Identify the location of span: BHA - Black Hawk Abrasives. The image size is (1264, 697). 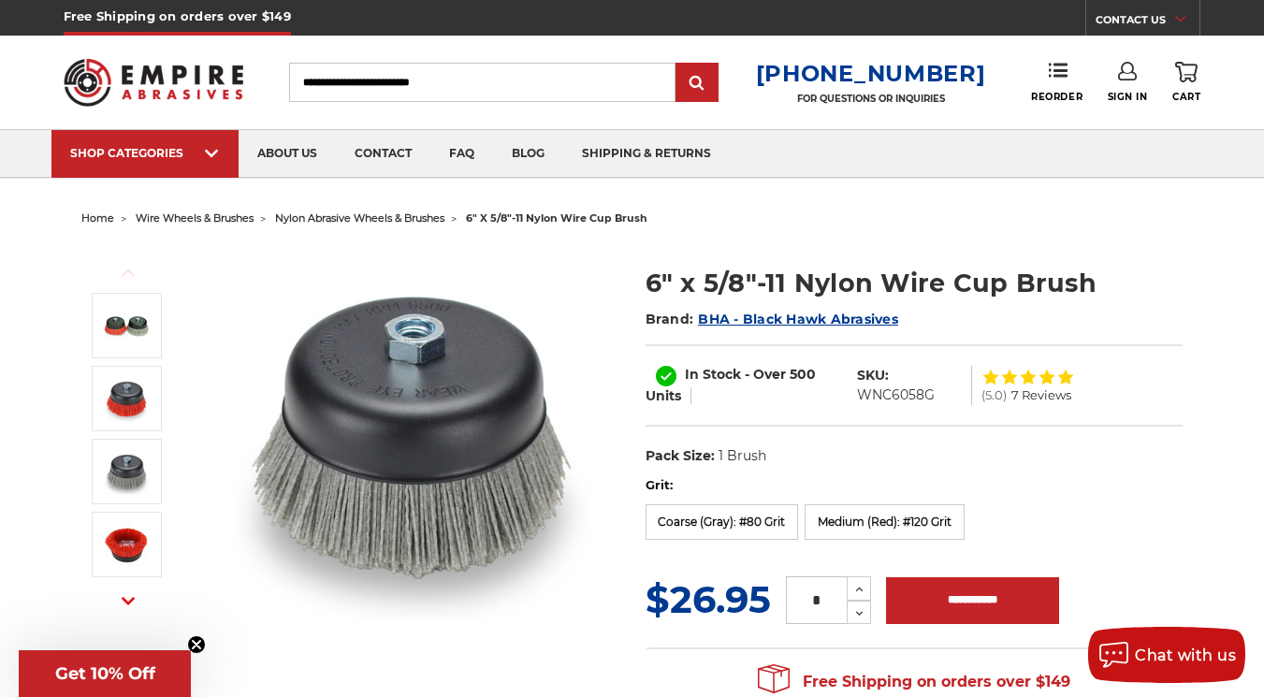
(798, 319).